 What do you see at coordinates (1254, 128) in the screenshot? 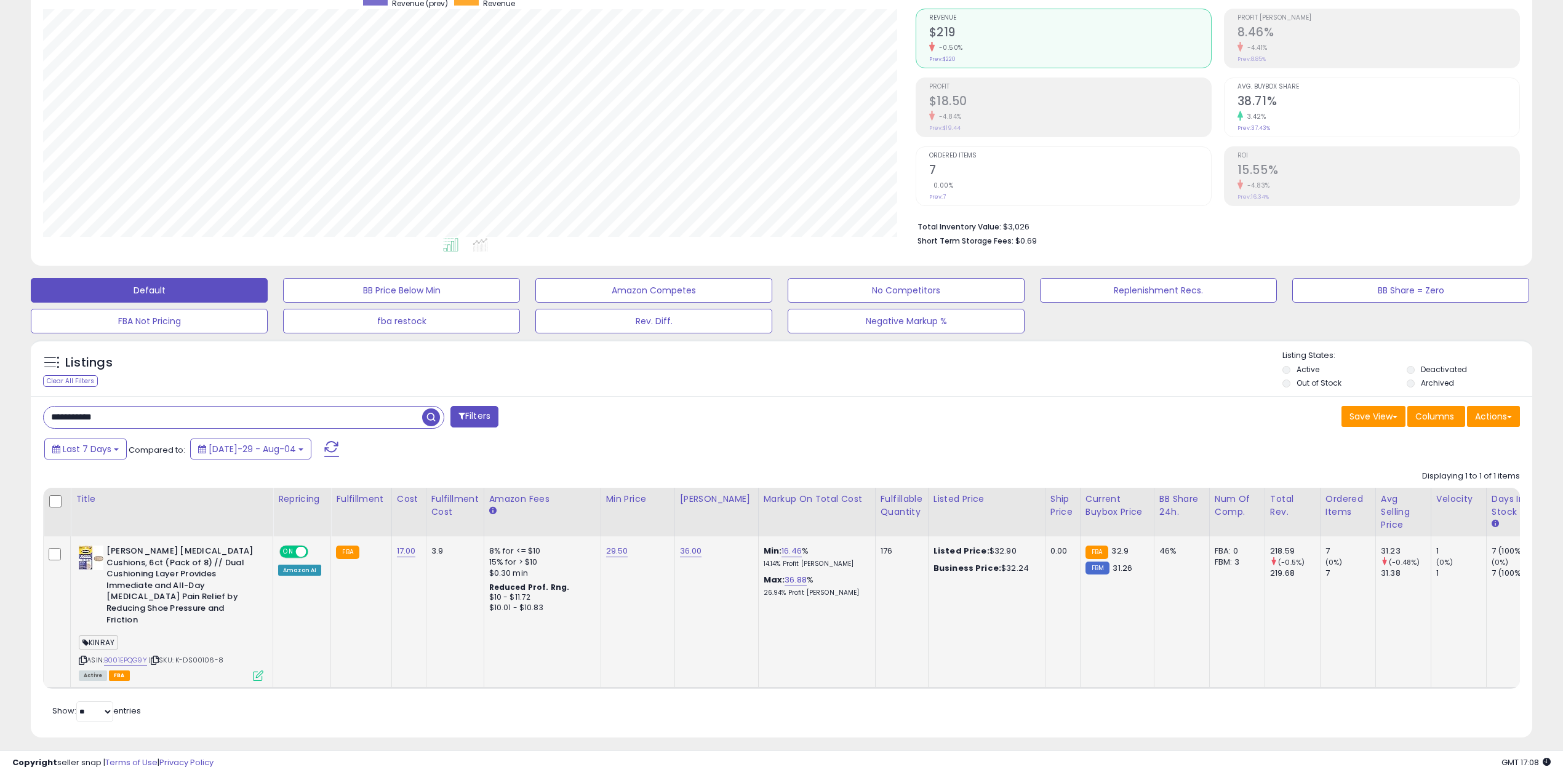
I see `small: Prev: 37.43%` at bounding box center [1254, 128].